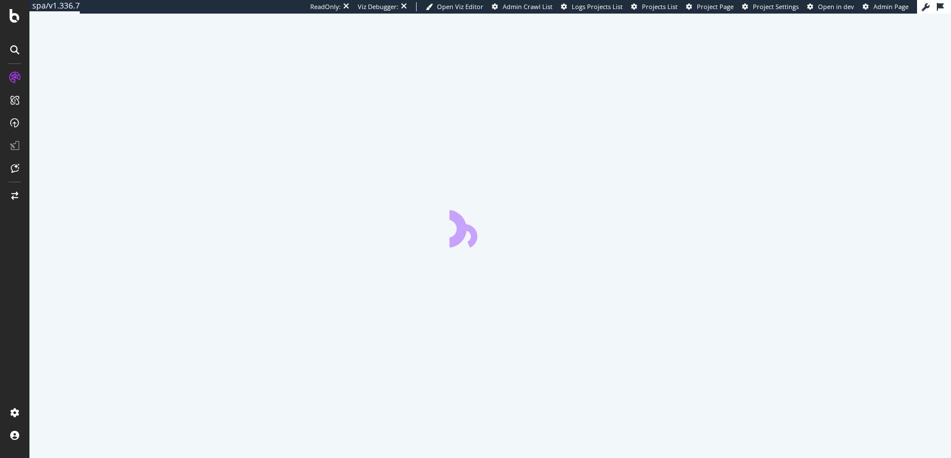 The image size is (951, 458). What do you see at coordinates (885, 7) in the screenshot?
I see `a: Admin Page` at bounding box center [885, 7].